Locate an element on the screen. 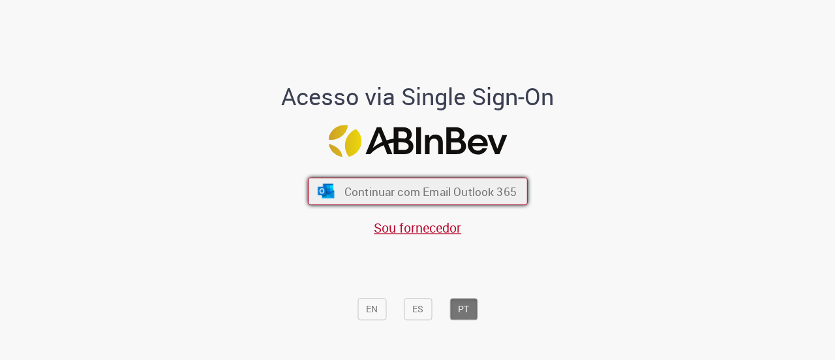 The image size is (835, 360). span: Sou fornecedor is located at coordinates (418, 227).